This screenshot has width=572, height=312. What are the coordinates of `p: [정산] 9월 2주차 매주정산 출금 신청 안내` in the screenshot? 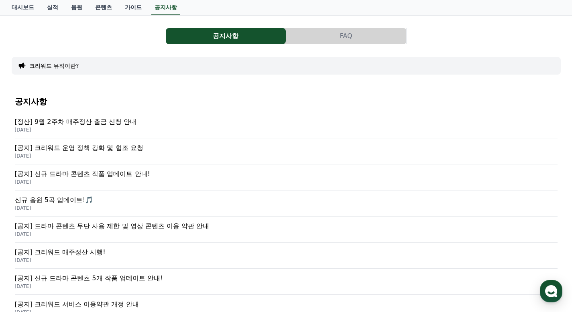 It's located at (286, 122).